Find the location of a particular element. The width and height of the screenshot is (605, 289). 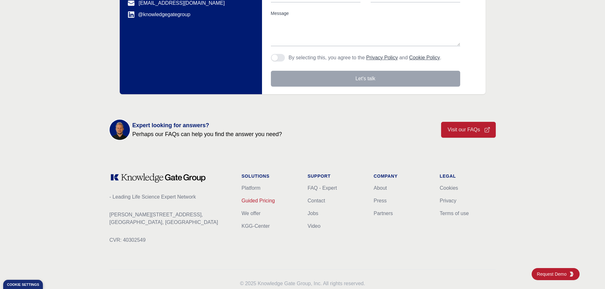

a: Privacy is located at coordinates (448, 201).